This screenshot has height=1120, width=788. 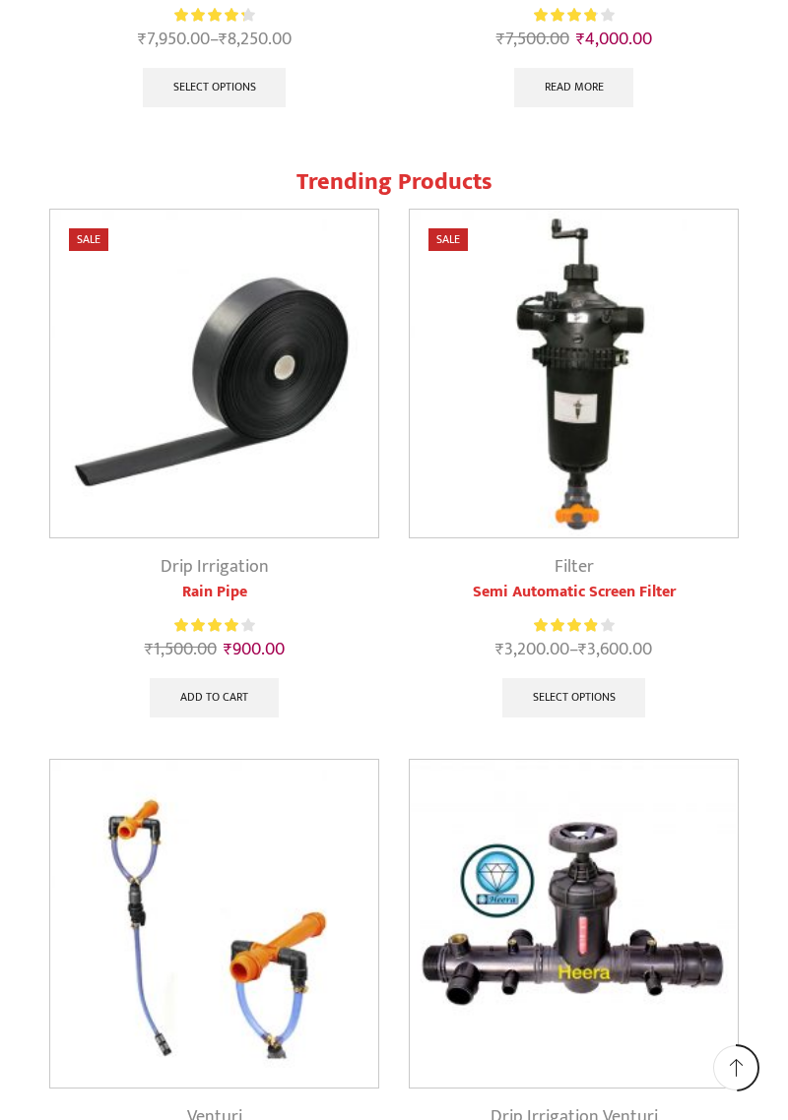 I want to click on img: Heera Rain Pipe, so click(x=214, y=373).